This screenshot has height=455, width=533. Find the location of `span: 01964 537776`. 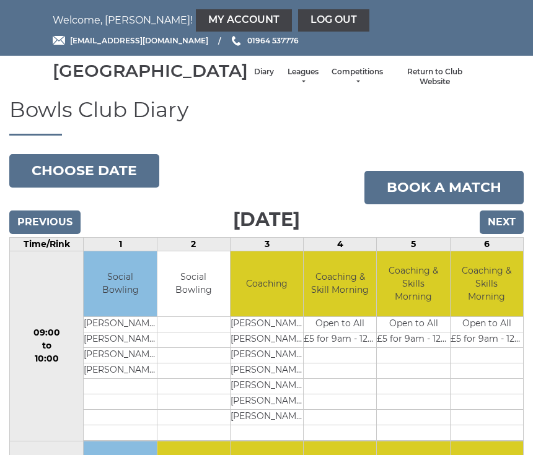

span: 01964 537776 is located at coordinates (273, 40).